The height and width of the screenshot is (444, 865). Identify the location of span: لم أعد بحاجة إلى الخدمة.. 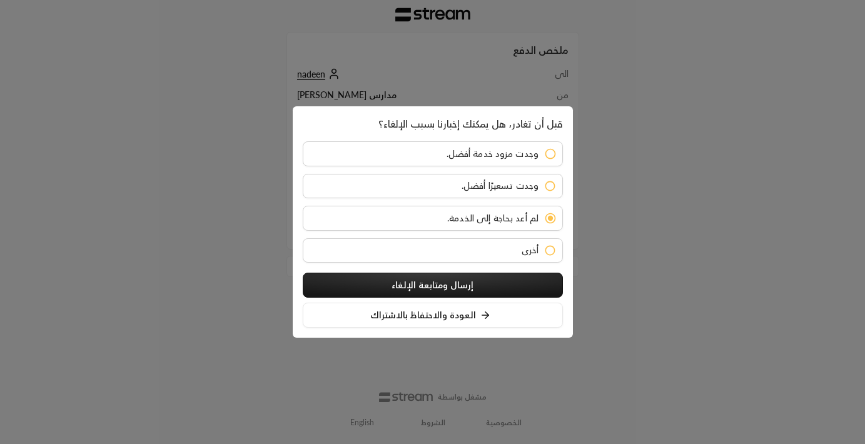
(493, 218).